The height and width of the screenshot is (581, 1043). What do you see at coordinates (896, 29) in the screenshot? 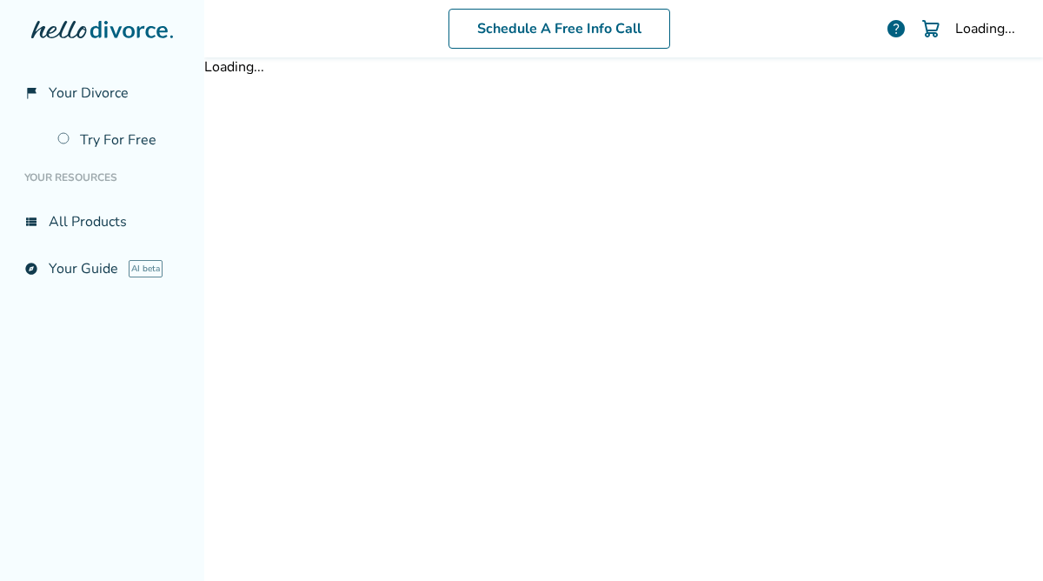
I see `span: help` at bounding box center [896, 29].